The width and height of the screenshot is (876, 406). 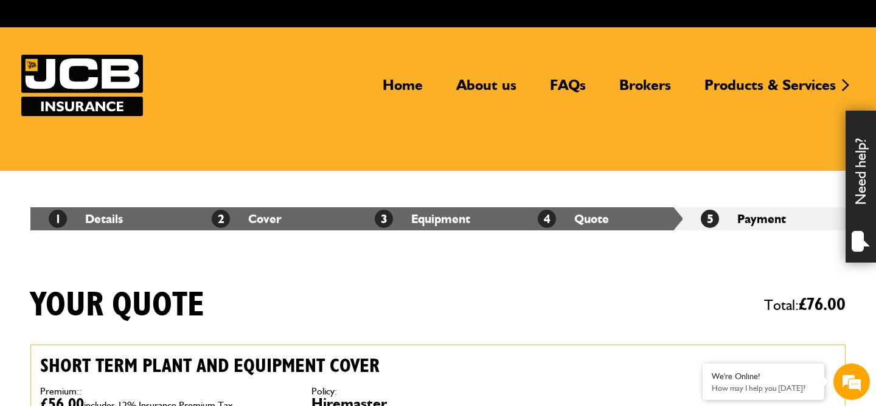 I want to click on dt: Premium::, so click(x=167, y=392).